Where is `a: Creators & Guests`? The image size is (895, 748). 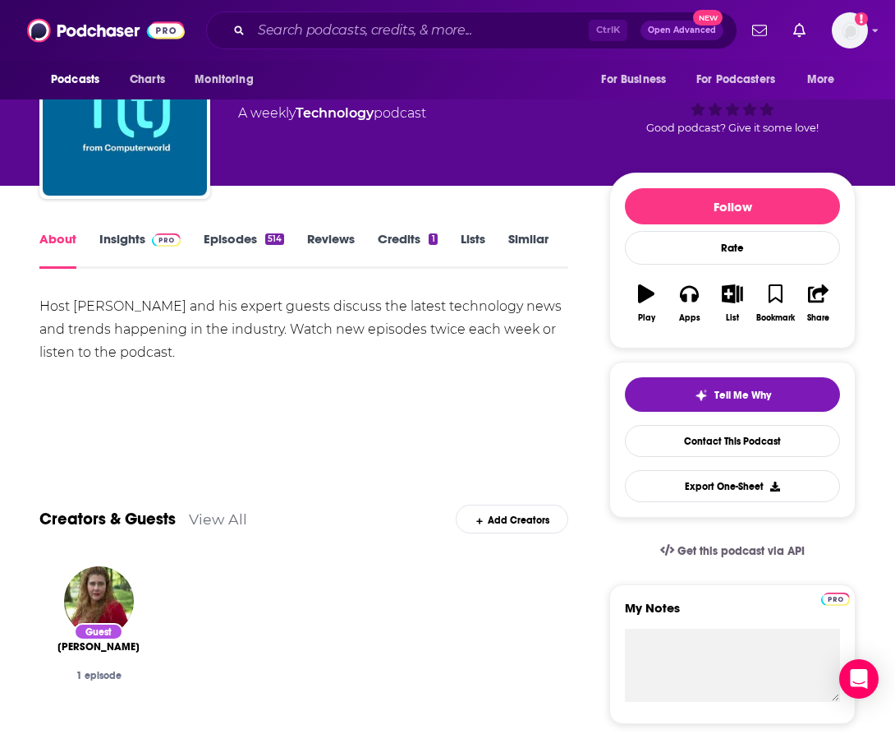 a: Creators & Guests is located at coordinates (108, 518).